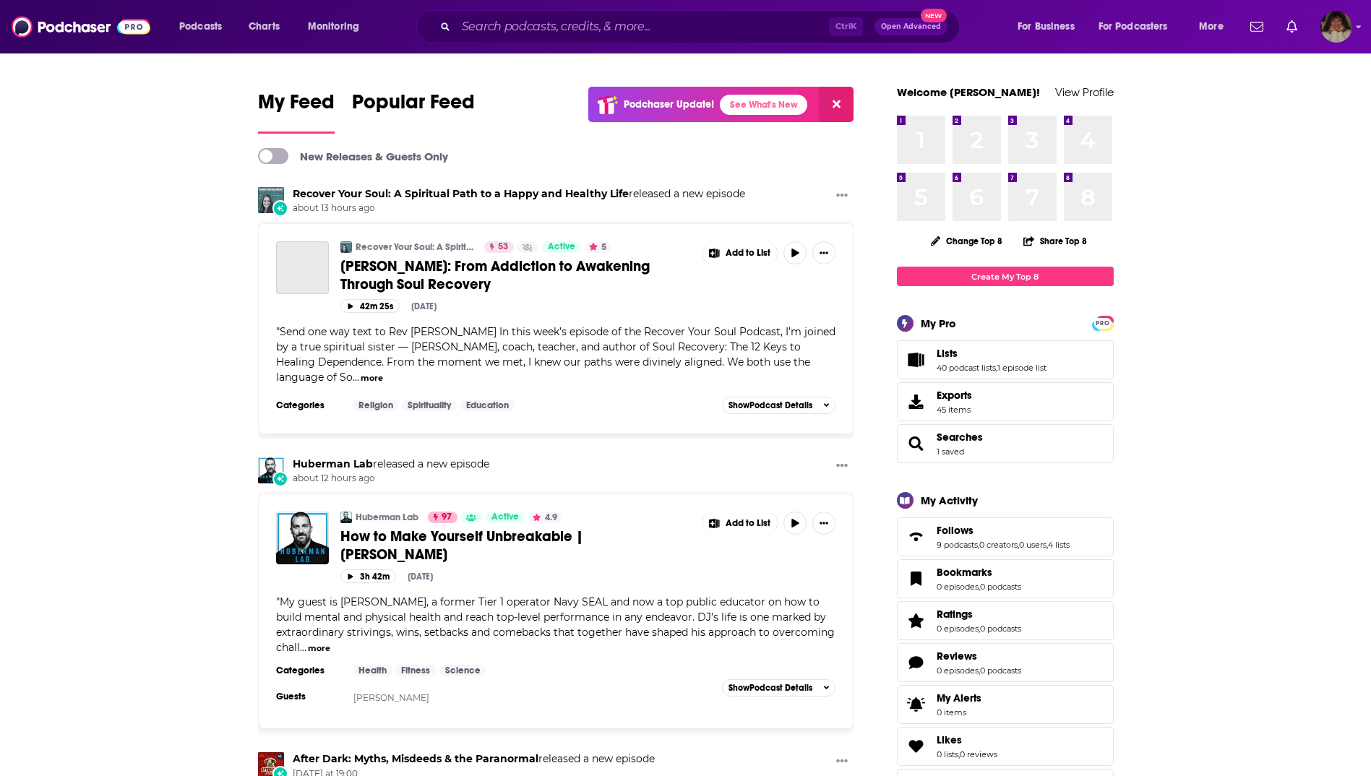 This screenshot has width=1371, height=776. What do you see at coordinates (979, 572) in the screenshot?
I see `a: Bookmarks` at bounding box center [979, 572].